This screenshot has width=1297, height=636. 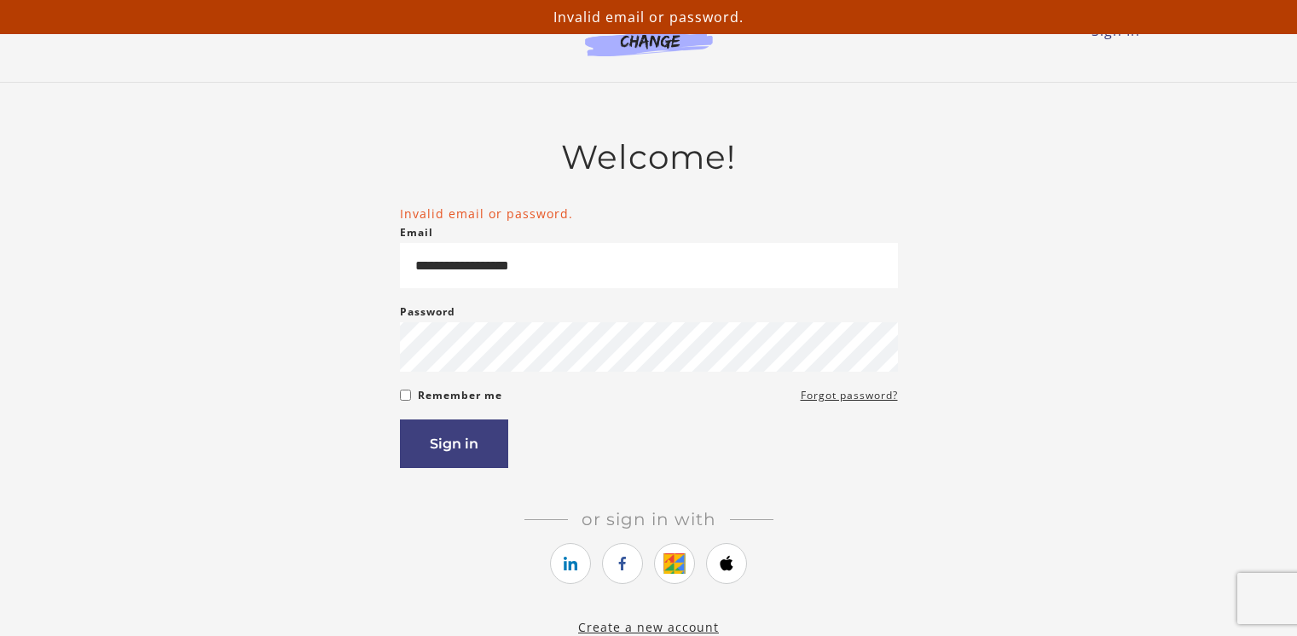 What do you see at coordinates (649, 519) in the screenshot?
I see `span: Or sign in with` at bounding box center [649, 519].